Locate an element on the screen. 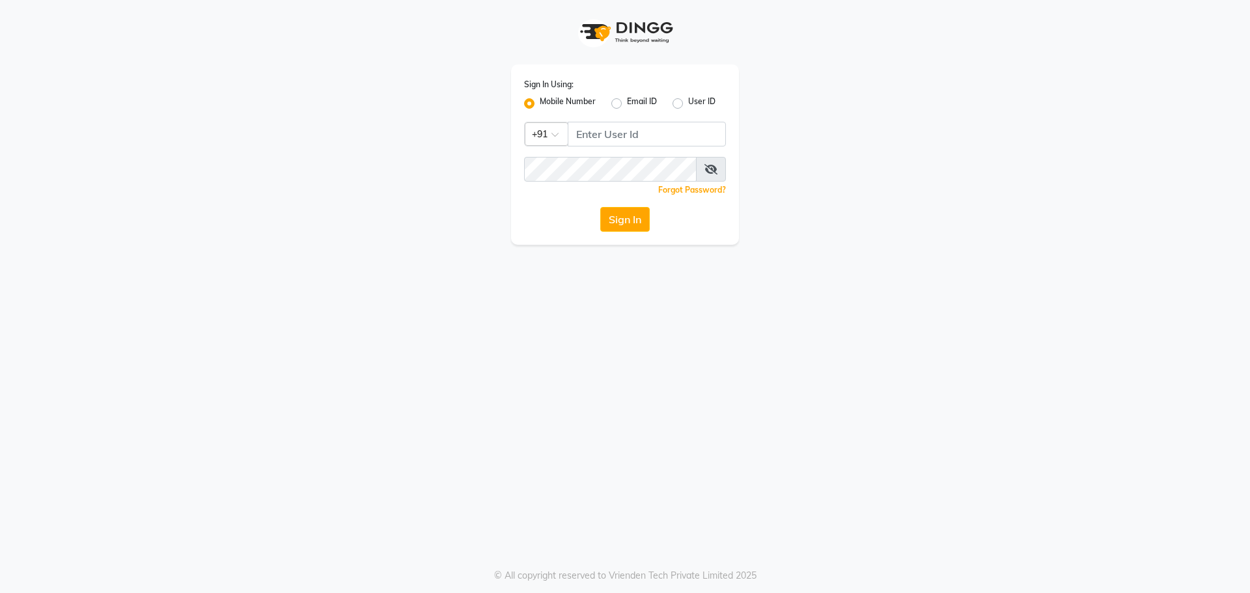 The width and height of the screenshot is (1250, 593). img: logo1.svg is located at coordinates (625, 32).